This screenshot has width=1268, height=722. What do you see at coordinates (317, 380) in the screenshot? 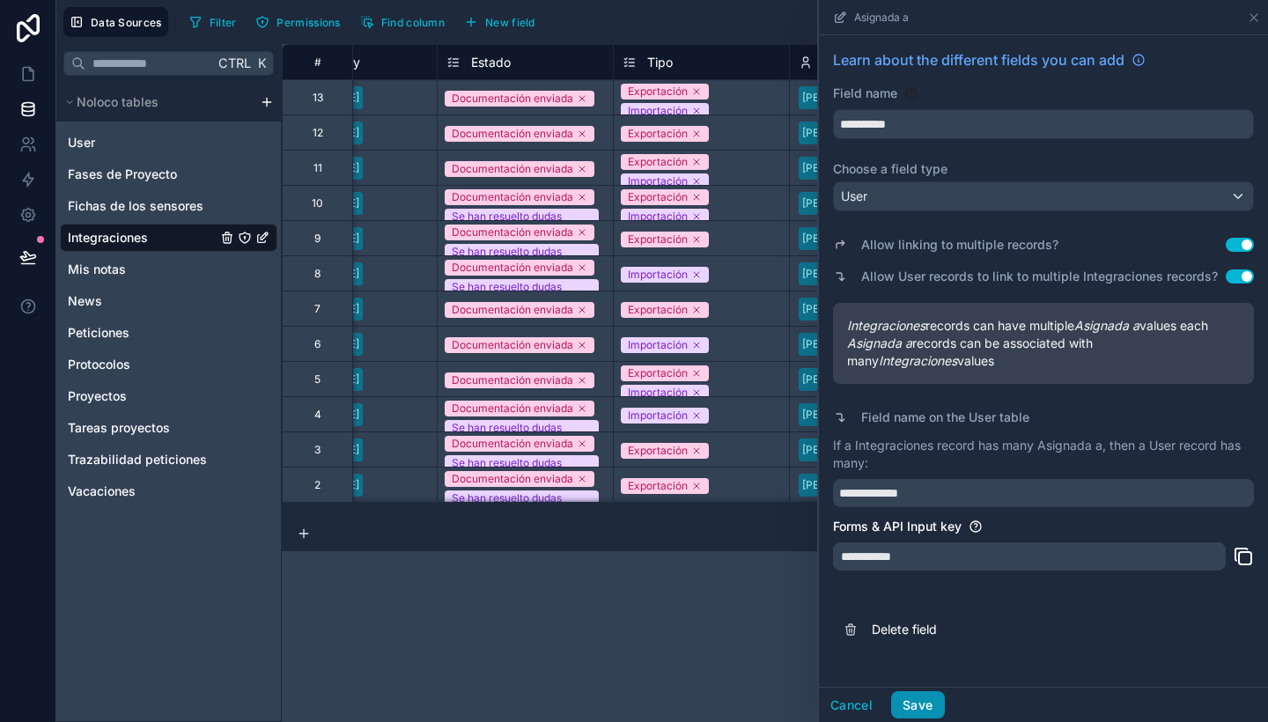
I see `div: 5` at bounding box center [317, 380].